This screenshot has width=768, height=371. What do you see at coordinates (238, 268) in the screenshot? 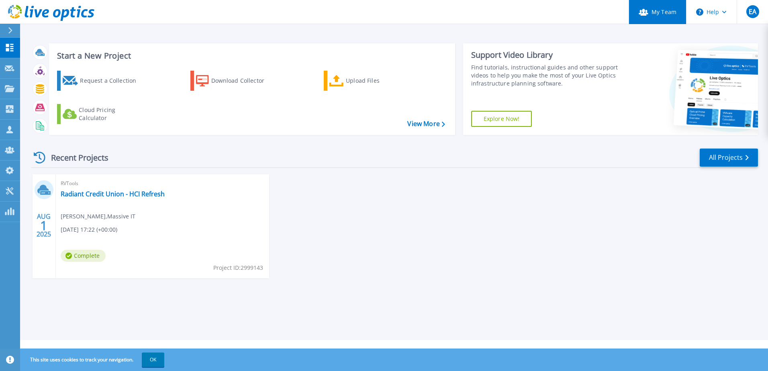
I see `span: Project ID: 2999143` at bounding box center [238, 268].